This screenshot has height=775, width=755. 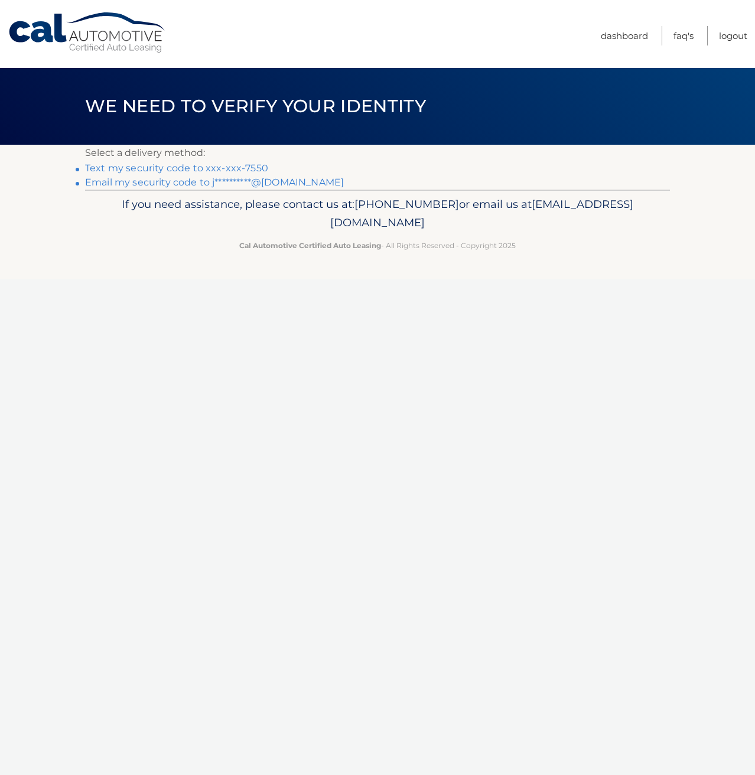 What do you see at coordinates (377, 214) in the screenshot?
I see `p: If you need assistance, please contact us at: or email us at` at bounding box center [377, 214].